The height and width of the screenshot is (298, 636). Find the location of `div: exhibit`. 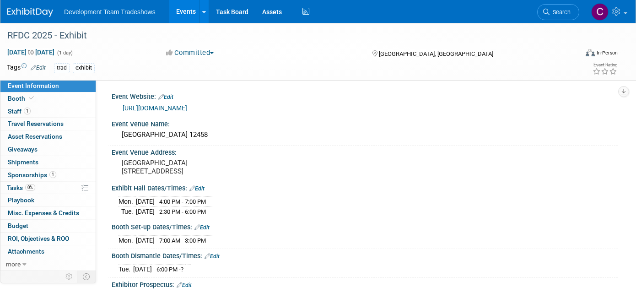

div: exhibit is located at coordinates (84, 68).